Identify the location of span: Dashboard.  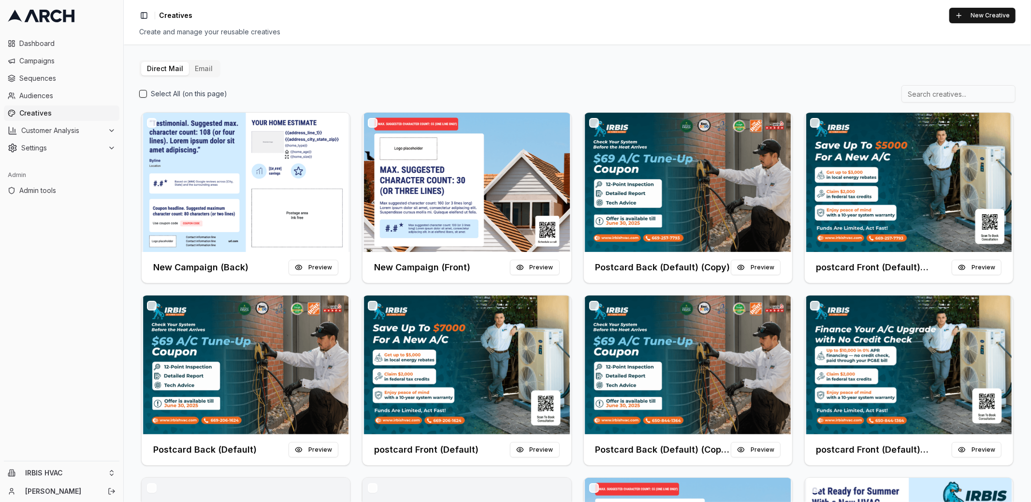
(67, 44).